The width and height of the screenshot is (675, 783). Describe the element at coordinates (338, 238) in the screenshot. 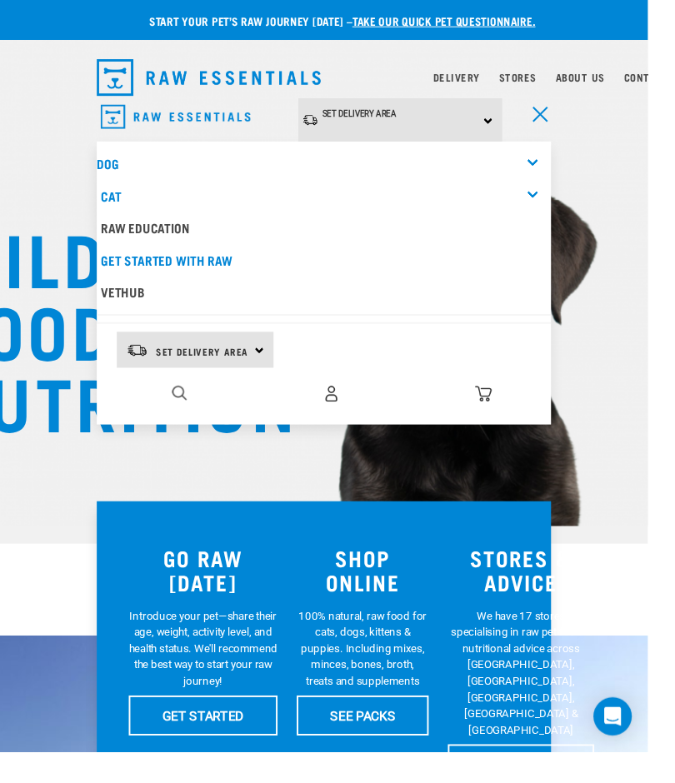

I see `a: Raw Education` at that location.